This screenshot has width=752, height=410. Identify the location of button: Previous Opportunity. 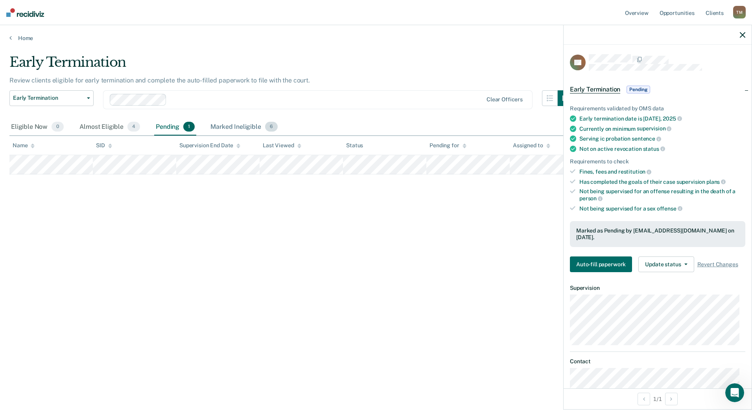
(644, 399).